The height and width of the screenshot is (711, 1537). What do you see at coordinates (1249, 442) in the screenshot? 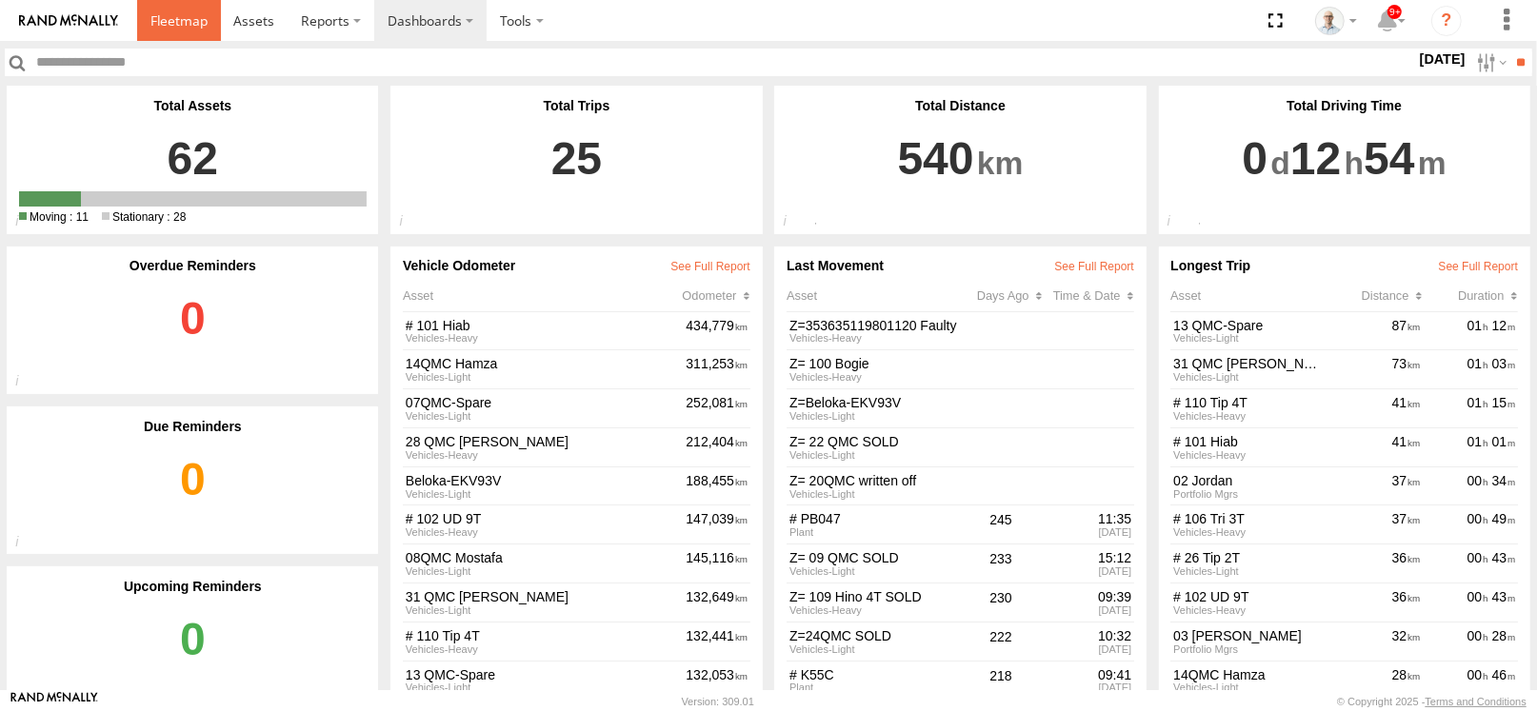
I see `a: # 101 Hiab` at bounding box center [1249, 442].